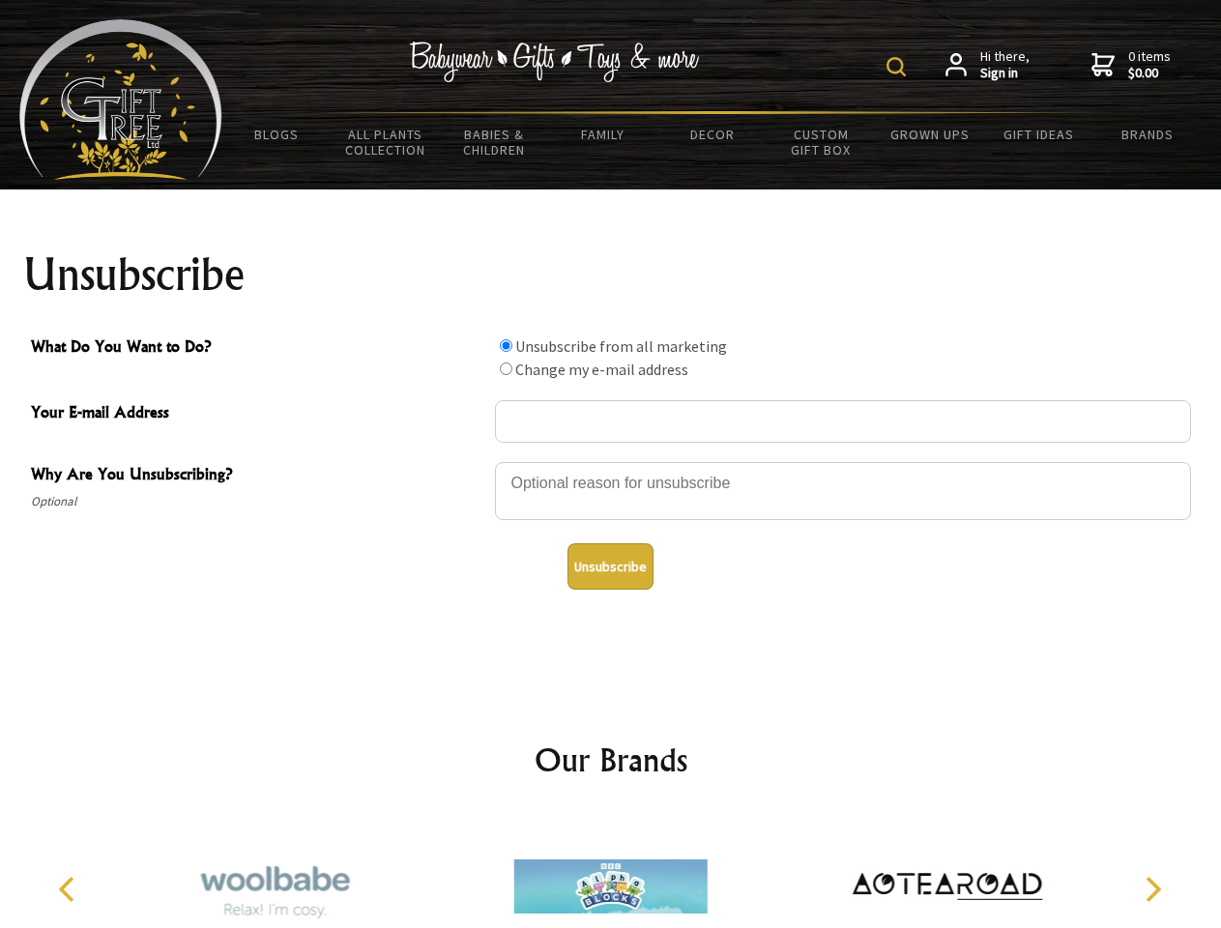 The width and height of the screenshot is (1221, 928). Describe the element at coordinates (987, 65) in the screenshot. I see `a: Hi there,Sign in` at that location.